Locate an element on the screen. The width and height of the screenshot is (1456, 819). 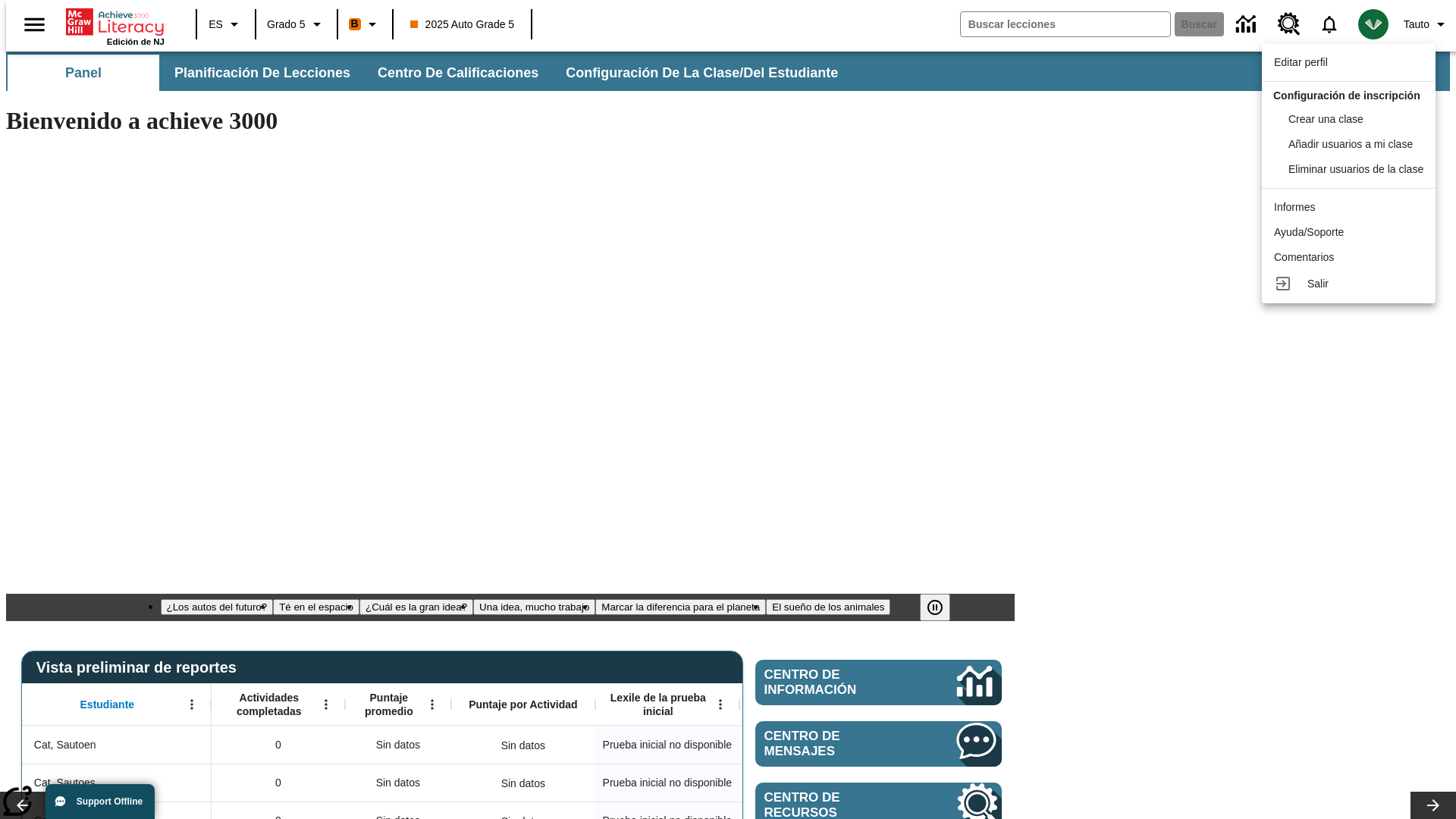
span: Crear una clase is located at coordinates (1326, 119).